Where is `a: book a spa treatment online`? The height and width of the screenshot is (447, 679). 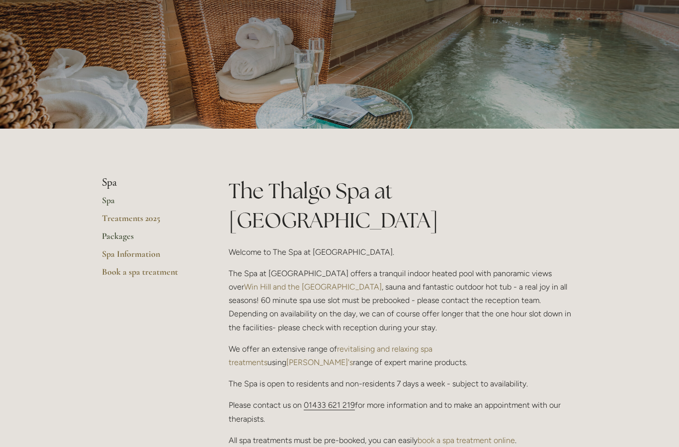
a: book a spa treatment online is located at coordinates (466, 441).